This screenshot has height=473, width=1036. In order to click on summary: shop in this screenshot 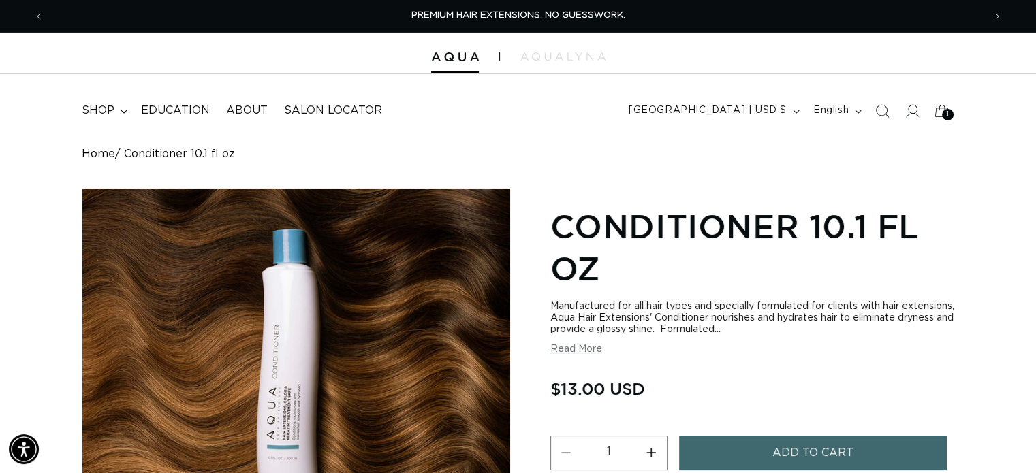, I will do `click(103, 110)`.